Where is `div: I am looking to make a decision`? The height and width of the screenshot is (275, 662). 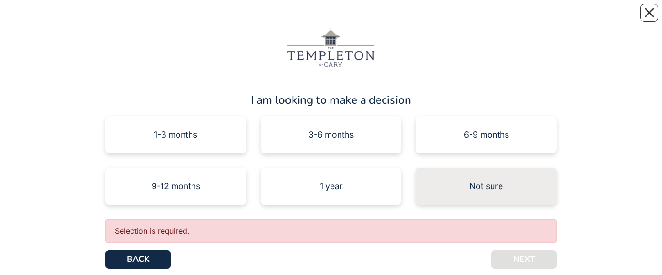 div: I am looking to make a decision is located at coordinates (331, 100).